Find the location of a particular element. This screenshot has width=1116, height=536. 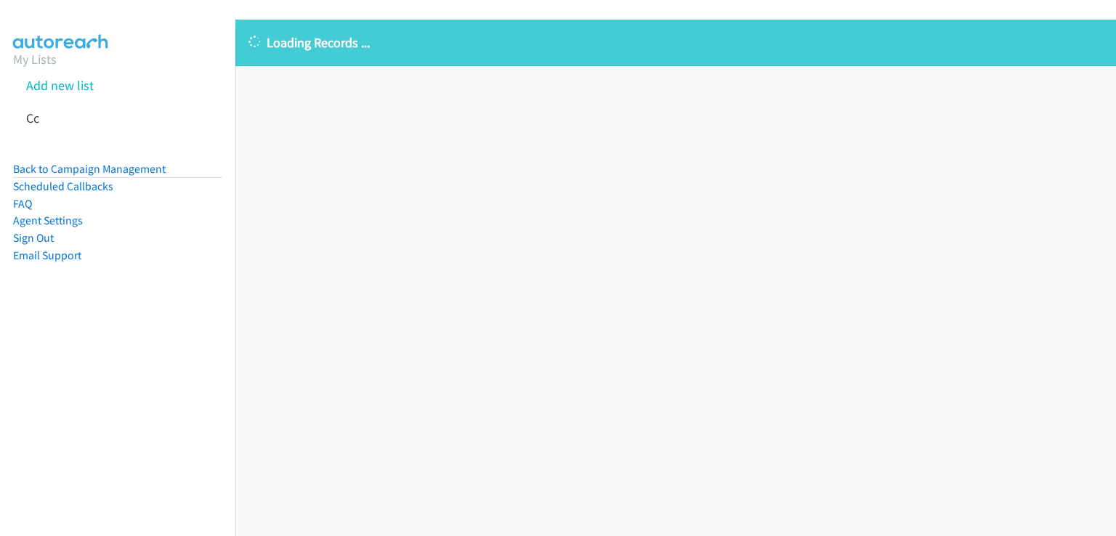

a: FAQ is located at coordinates (23, 203).